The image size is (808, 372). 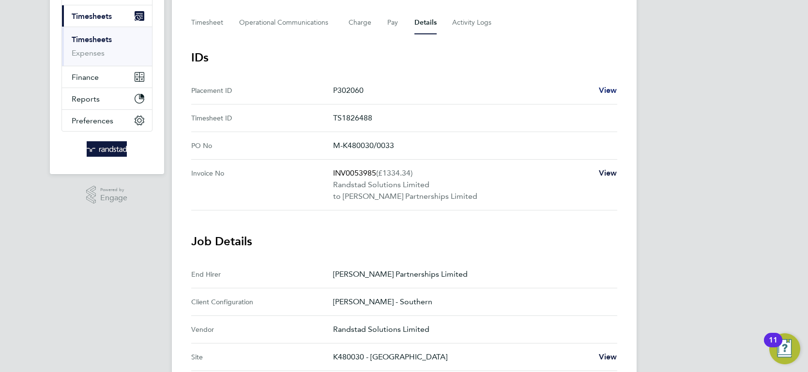 I want to click on div: Vendor, so click(x=262, y=330).